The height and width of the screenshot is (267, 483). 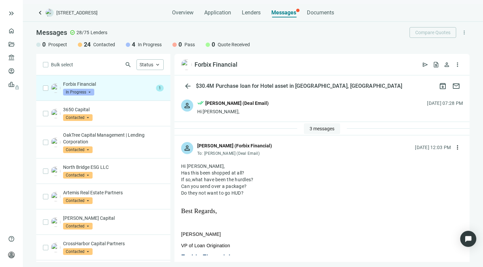 What do you see at coordinates (432, 33) in the screenshot?
I see `button: Compare Quotes` at bounding box center [432, 33].